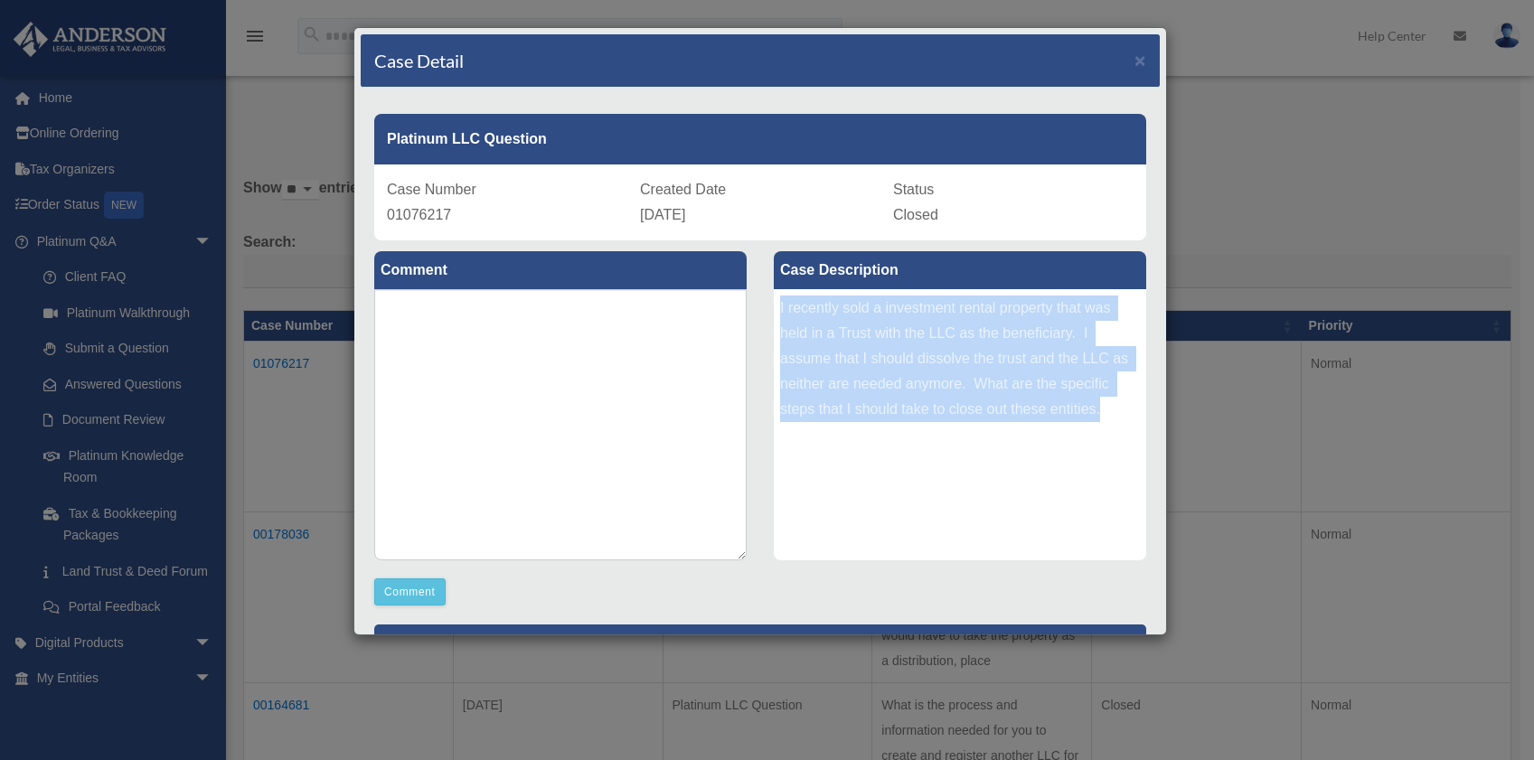  Describe the element at coordinates (418, 214) in the screenshot. I see `span: 01076217` at that location.